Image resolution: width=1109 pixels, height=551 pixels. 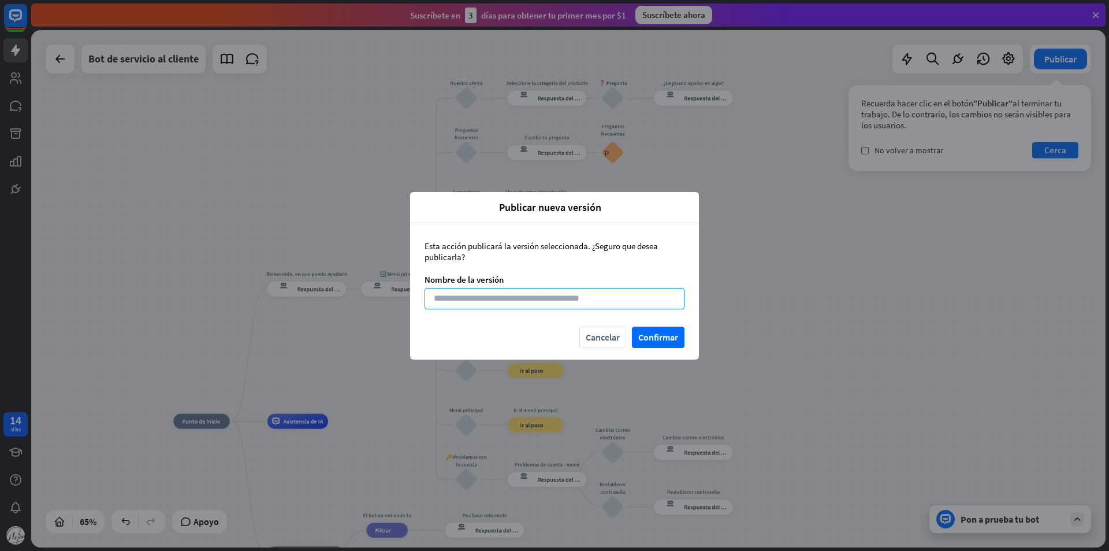 I want to click on button: Cancelar, so click(x=603, y=337).